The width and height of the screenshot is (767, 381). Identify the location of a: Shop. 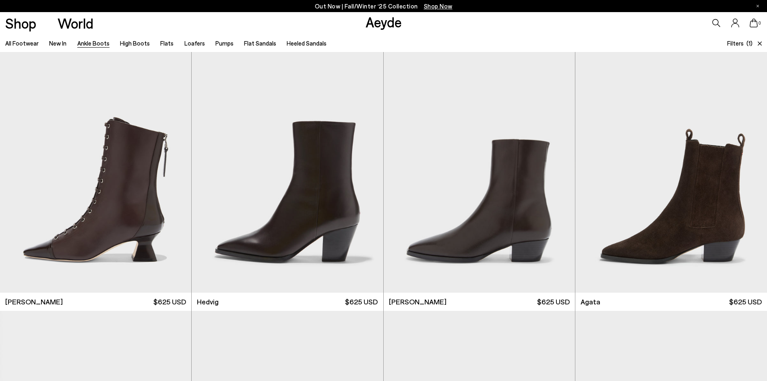
(21, 23).